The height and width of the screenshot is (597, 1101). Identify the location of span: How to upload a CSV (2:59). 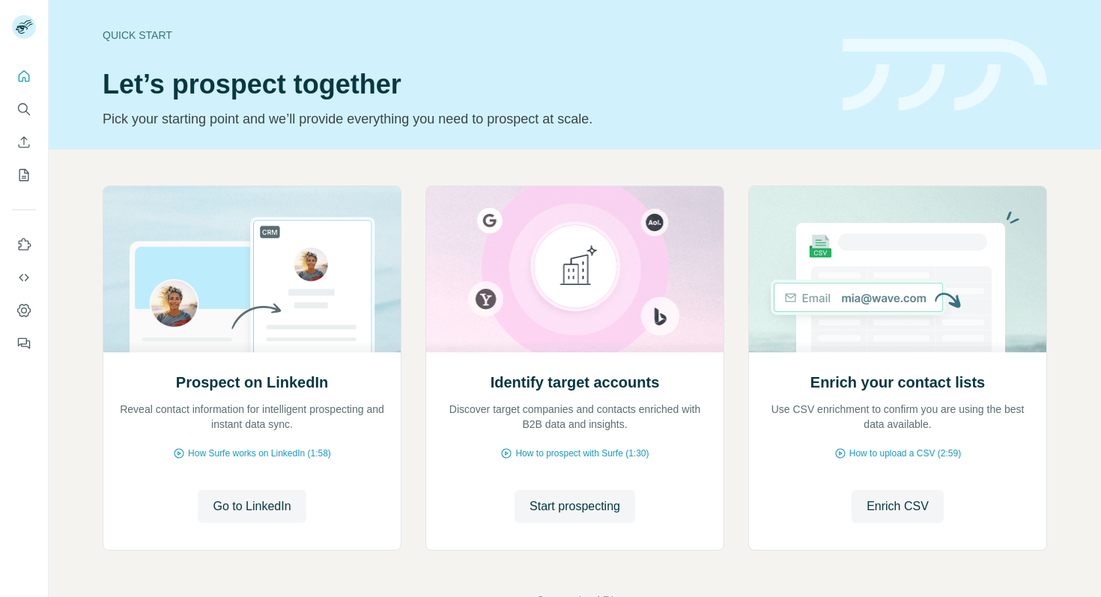
(904, 454).